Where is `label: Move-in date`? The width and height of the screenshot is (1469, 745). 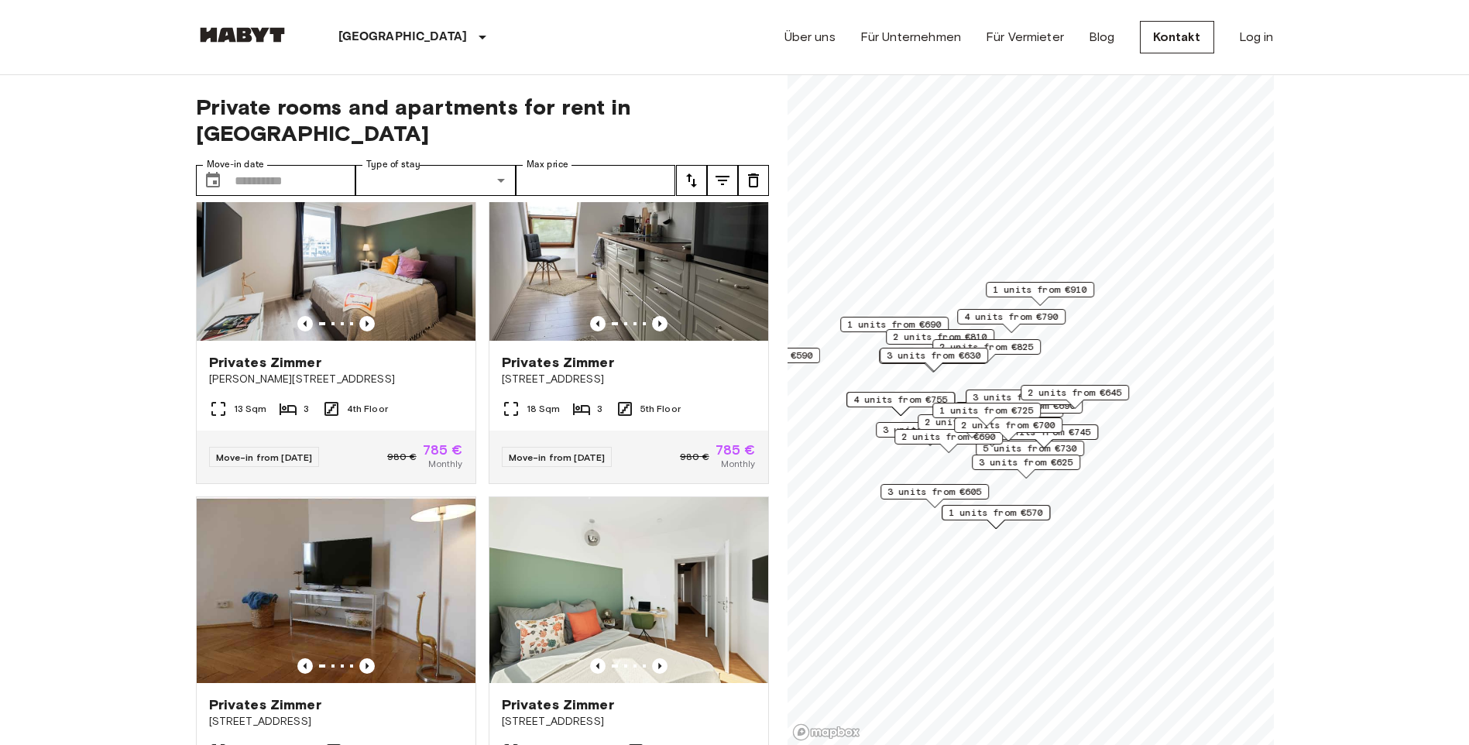 label: Move-in date is located at coordinates (235, 164).